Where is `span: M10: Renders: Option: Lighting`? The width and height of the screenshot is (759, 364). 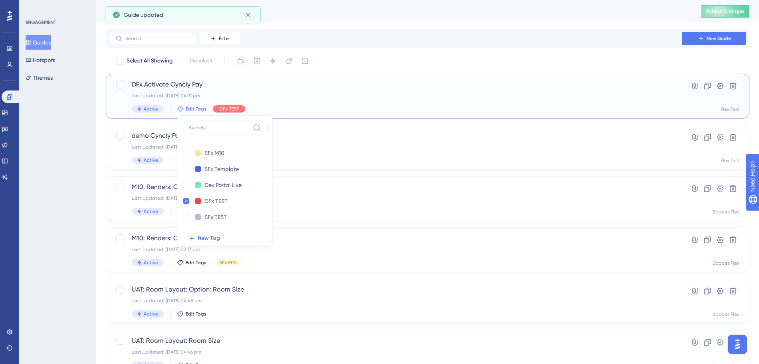 span: M10: Renders: Option: Lighting is located at coordinates (395, 238).